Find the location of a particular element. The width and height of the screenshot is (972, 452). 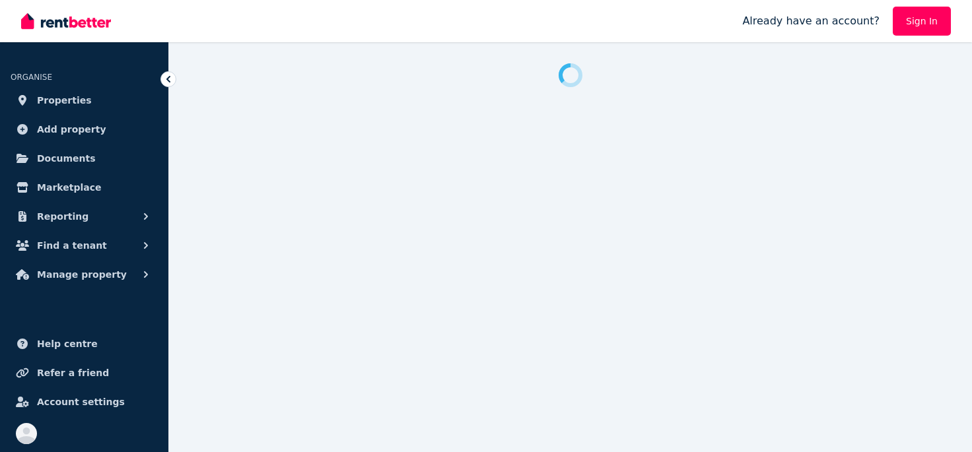

a: Account settings is located at coordinates (84, 402).